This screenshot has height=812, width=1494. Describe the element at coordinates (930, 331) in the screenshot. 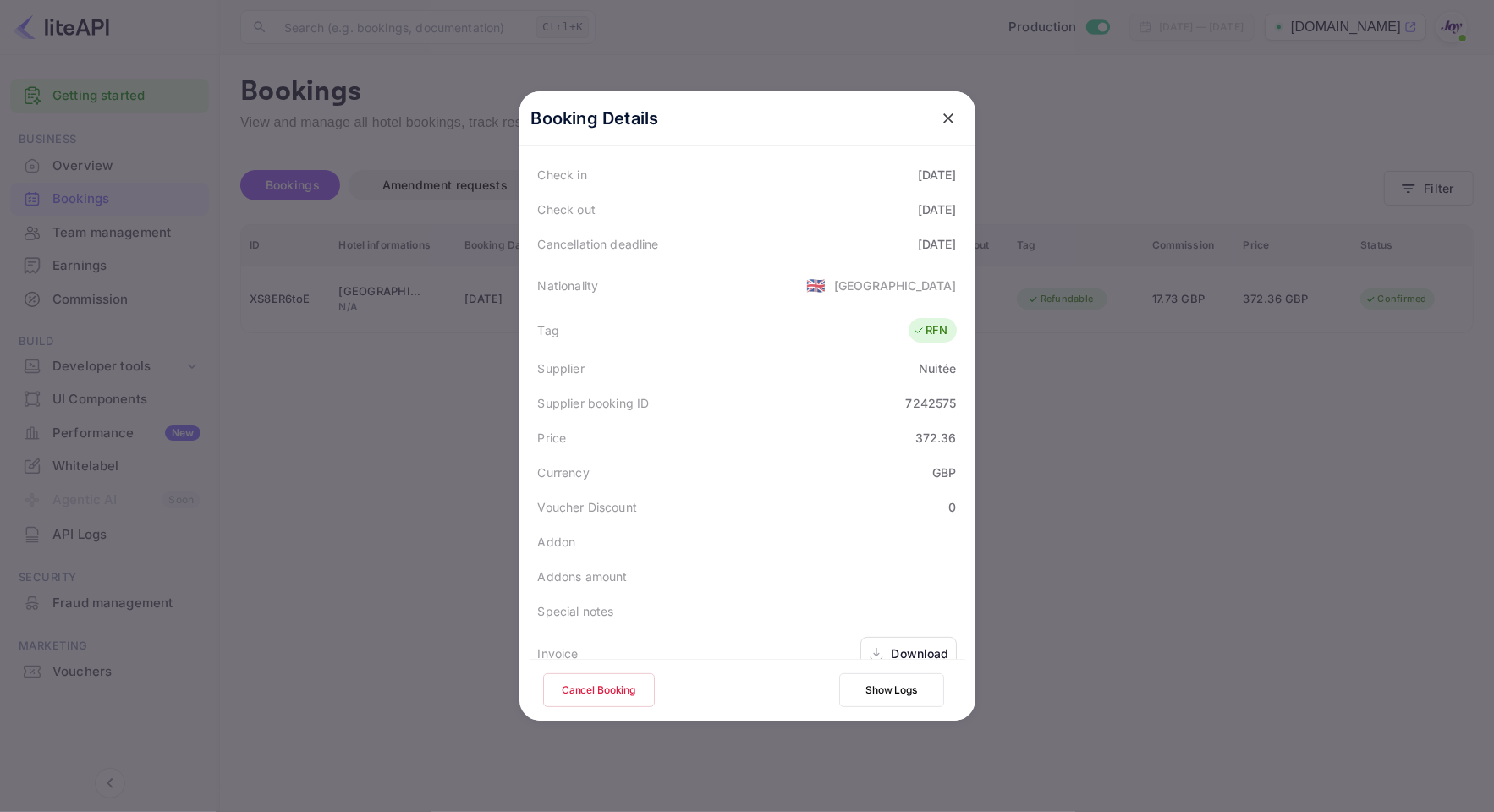

I see `div: RFN` at that location.